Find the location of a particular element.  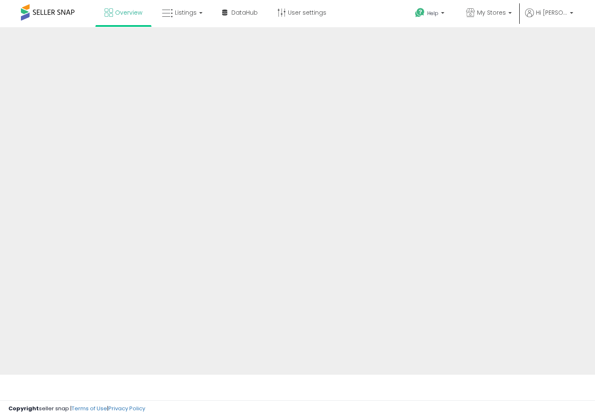

a: Help is located at coordinates (431, 14).